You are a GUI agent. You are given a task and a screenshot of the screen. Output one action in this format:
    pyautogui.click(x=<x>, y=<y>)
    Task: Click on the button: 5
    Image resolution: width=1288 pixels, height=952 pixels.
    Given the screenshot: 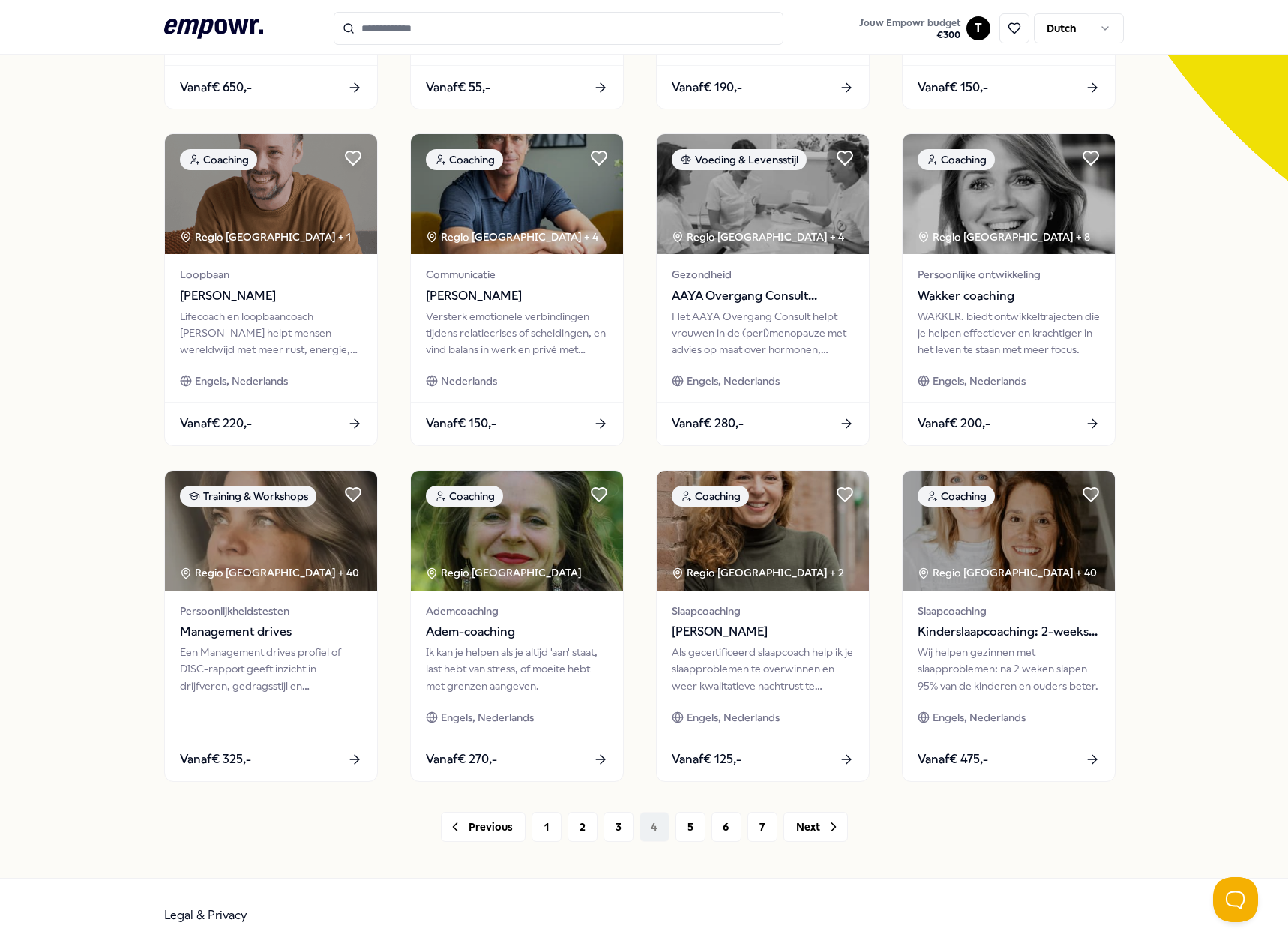 What is the action you would take?
    pyautogui.click(x=690, y=827)
    